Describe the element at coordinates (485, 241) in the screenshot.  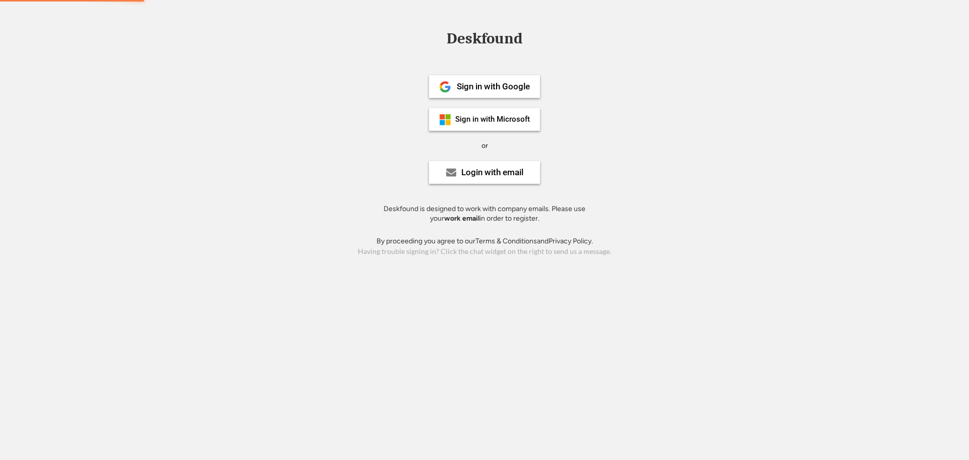
I see `div: By proceeding you agree to our and` at that location.